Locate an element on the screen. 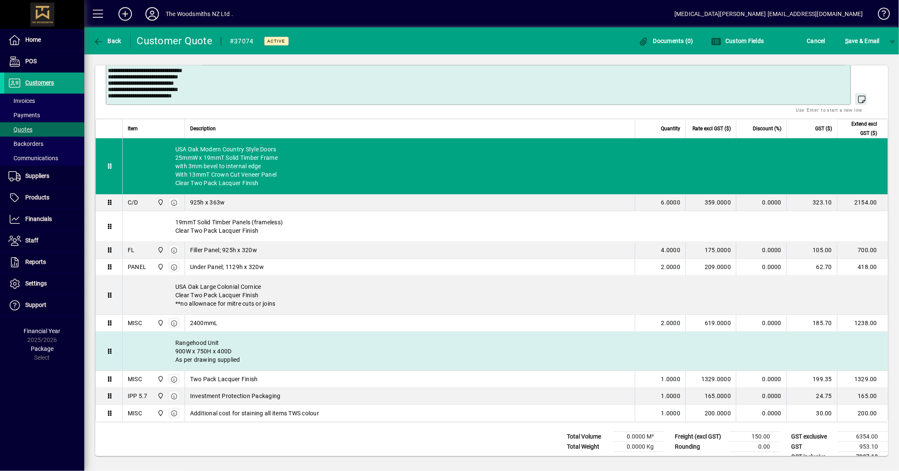 This screenshot has height=471, width=899. span: Discount (%) is located at coordinates (767, 129).